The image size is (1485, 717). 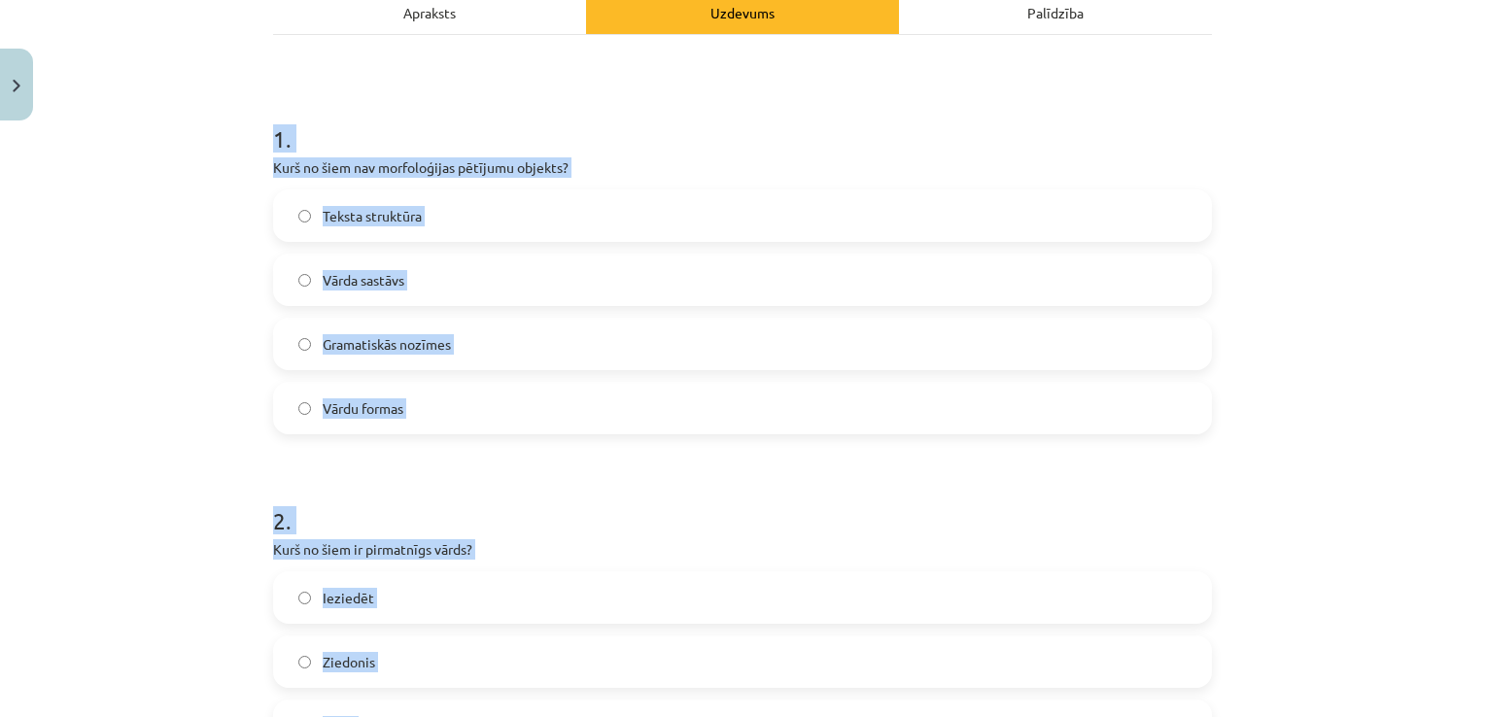 I want to click on span: Gramatiskās nozīmes, so click(x=387, y=344).